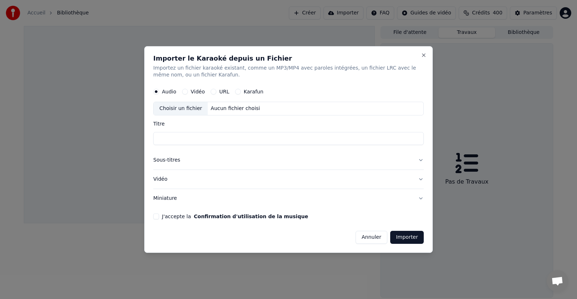 The height and width of the screenshot is (299, 577). Describe the element at coordinates (224, 92) in the screenshot. I see `label: URL` at that location.